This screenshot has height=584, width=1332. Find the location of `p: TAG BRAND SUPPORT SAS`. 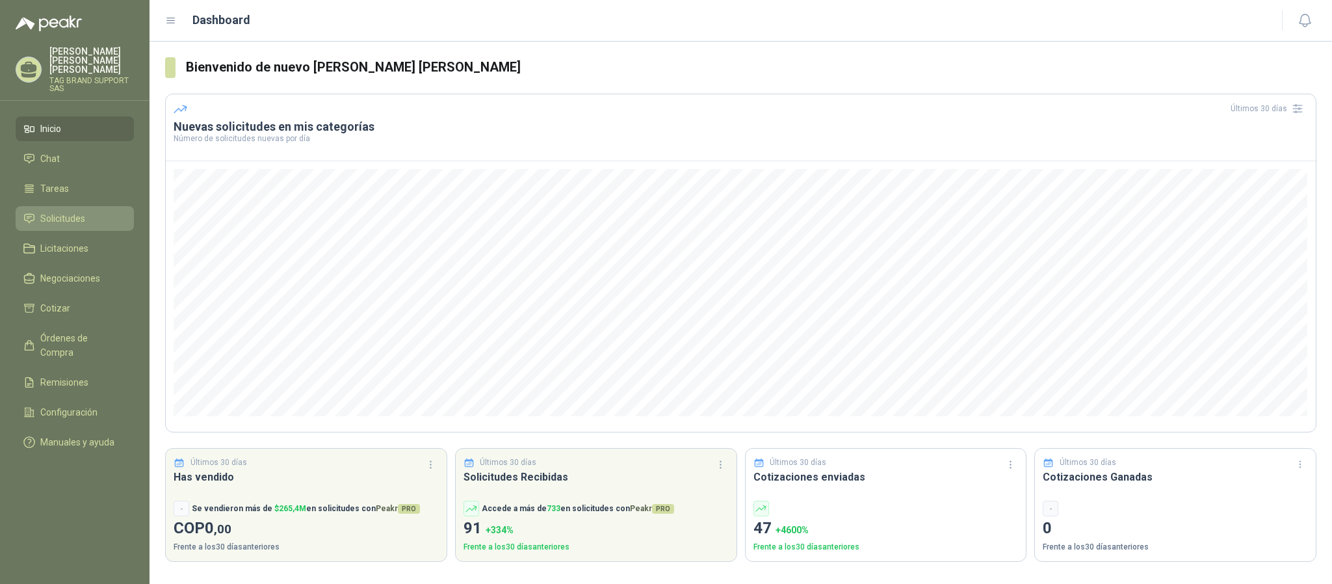

p: TAG BRAND SUPPORT SAS is located at coordinates (92, 85).